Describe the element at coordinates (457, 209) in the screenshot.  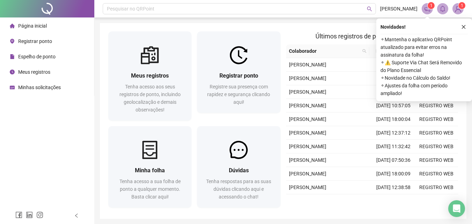
I see `div: Open Intercom Messenger` at that location.